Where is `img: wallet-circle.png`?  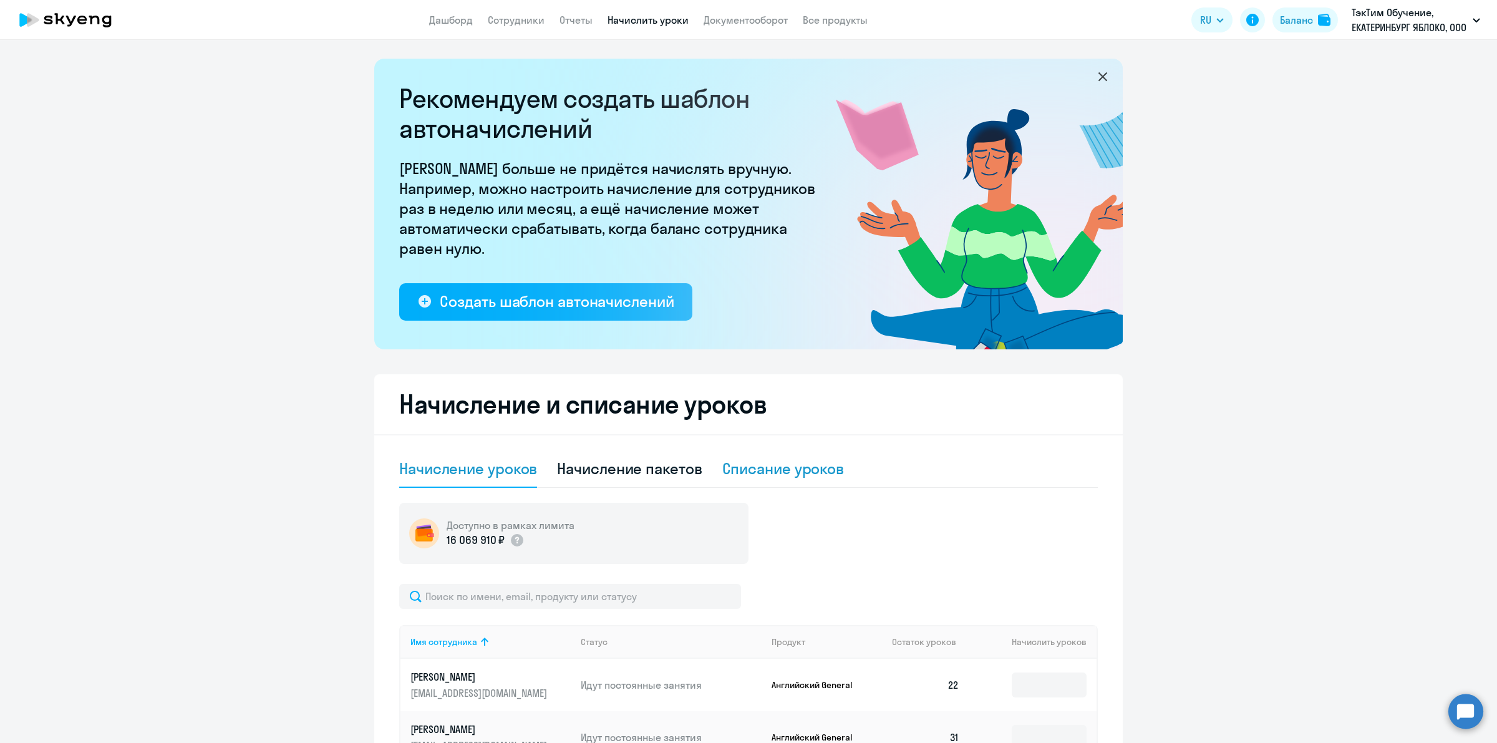 img: wallet-circle.png is located at coordinates (424, 533).